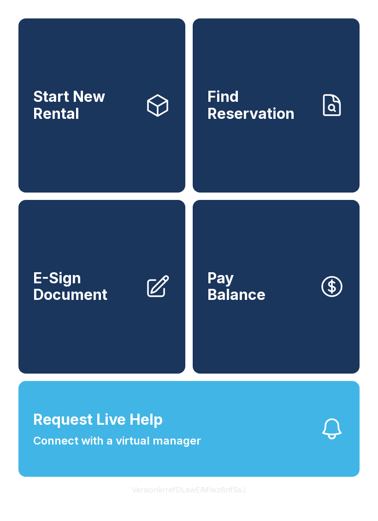  I want to click on span: E-Sign Document, so click(85, 286).